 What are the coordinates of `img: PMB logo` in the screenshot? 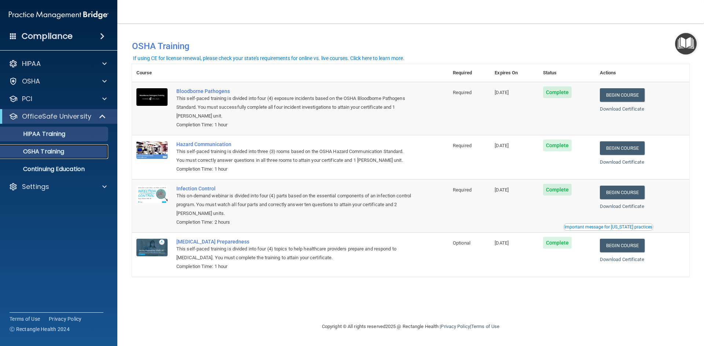 It's located at (59, 15).